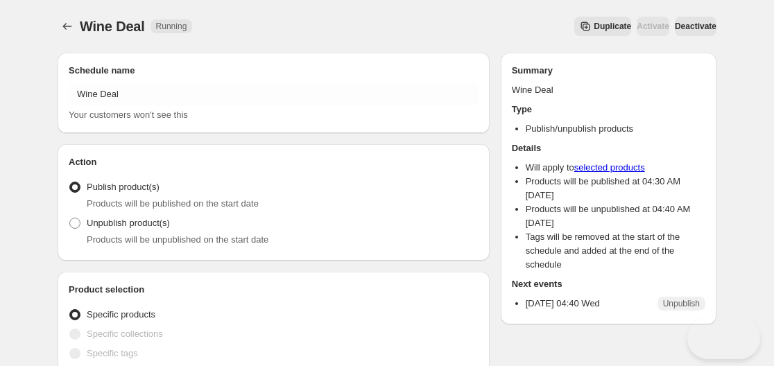 This screenshot has width=774, height=366. What do you see at coordinates (681, 304) in the screenshot?
I see `span: Unpublish` at bounding box center [681, 304].